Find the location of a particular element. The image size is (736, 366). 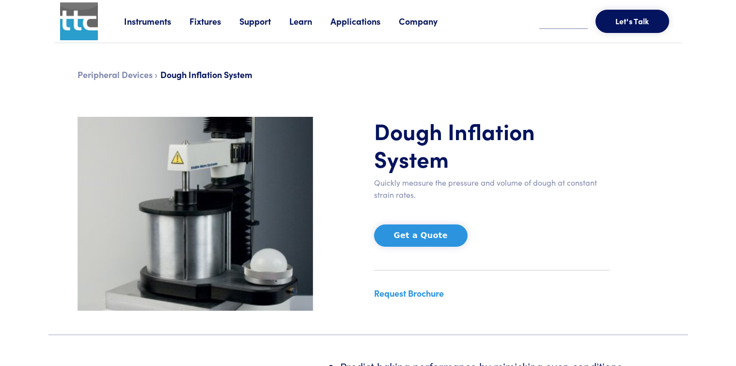

button: Get a Quote is located at coordinates (421, 236).